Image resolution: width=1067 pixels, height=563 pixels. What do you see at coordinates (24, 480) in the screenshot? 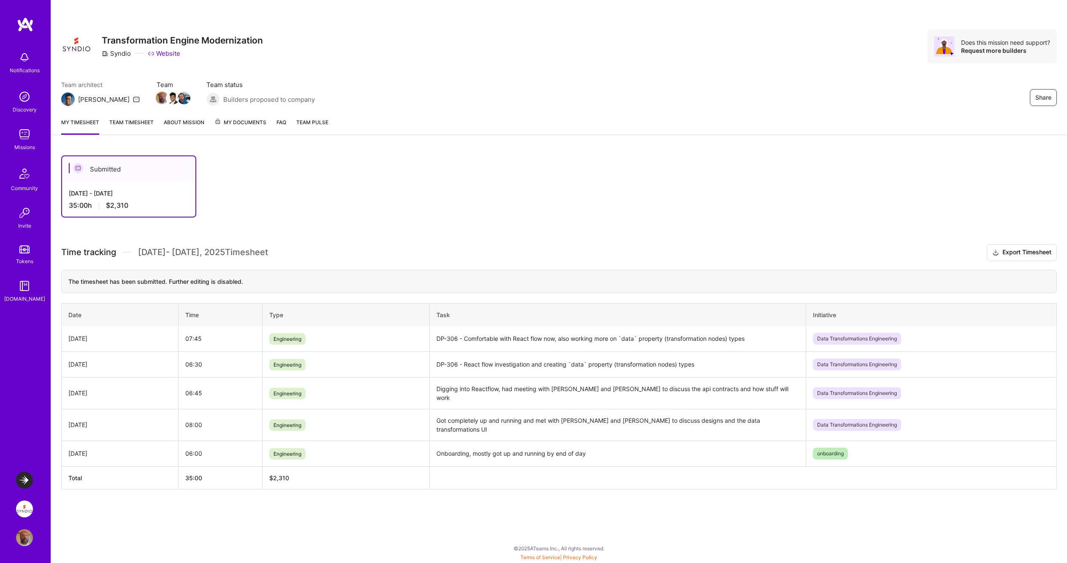
I see `img: LaunchDarkly: Backend and Fullstack Support` at bounding box center [24, 480].